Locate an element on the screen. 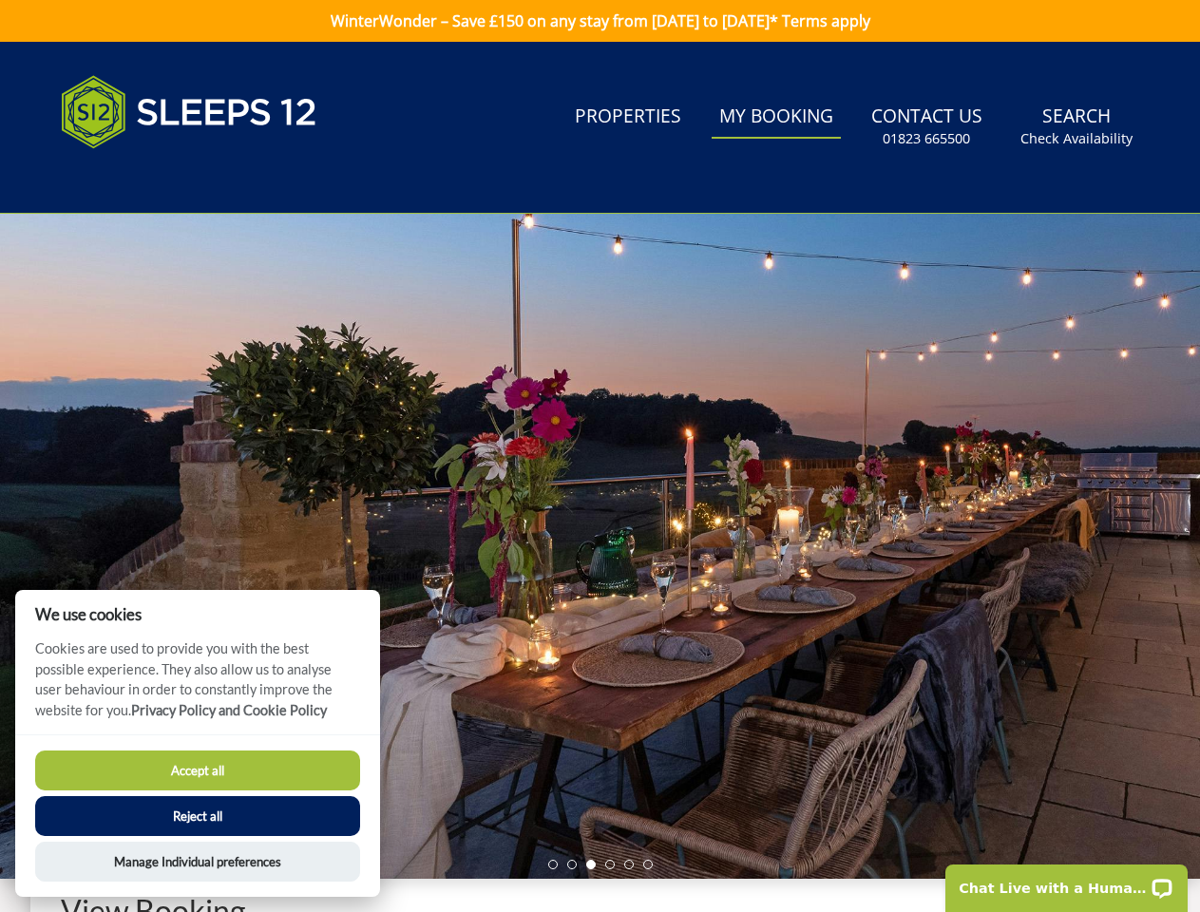 This screenshot has height=912, width=1200. a: My Booking is located at coordinates (776, 117).